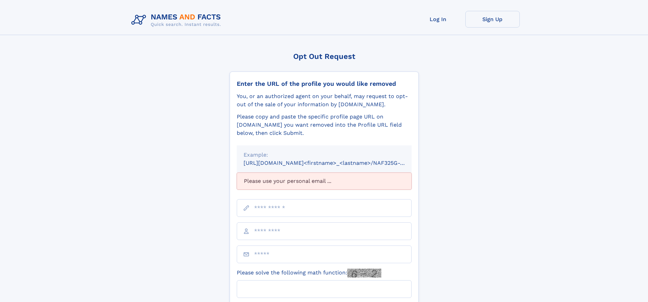  Describe the element at coordinates (492, 19) in the screenshot. I see `a: Sign Up` at that location.